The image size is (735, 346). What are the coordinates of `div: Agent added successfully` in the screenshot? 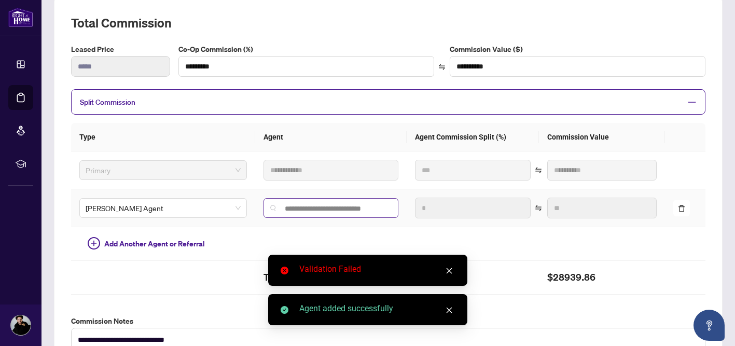 It's located at (377, 309).